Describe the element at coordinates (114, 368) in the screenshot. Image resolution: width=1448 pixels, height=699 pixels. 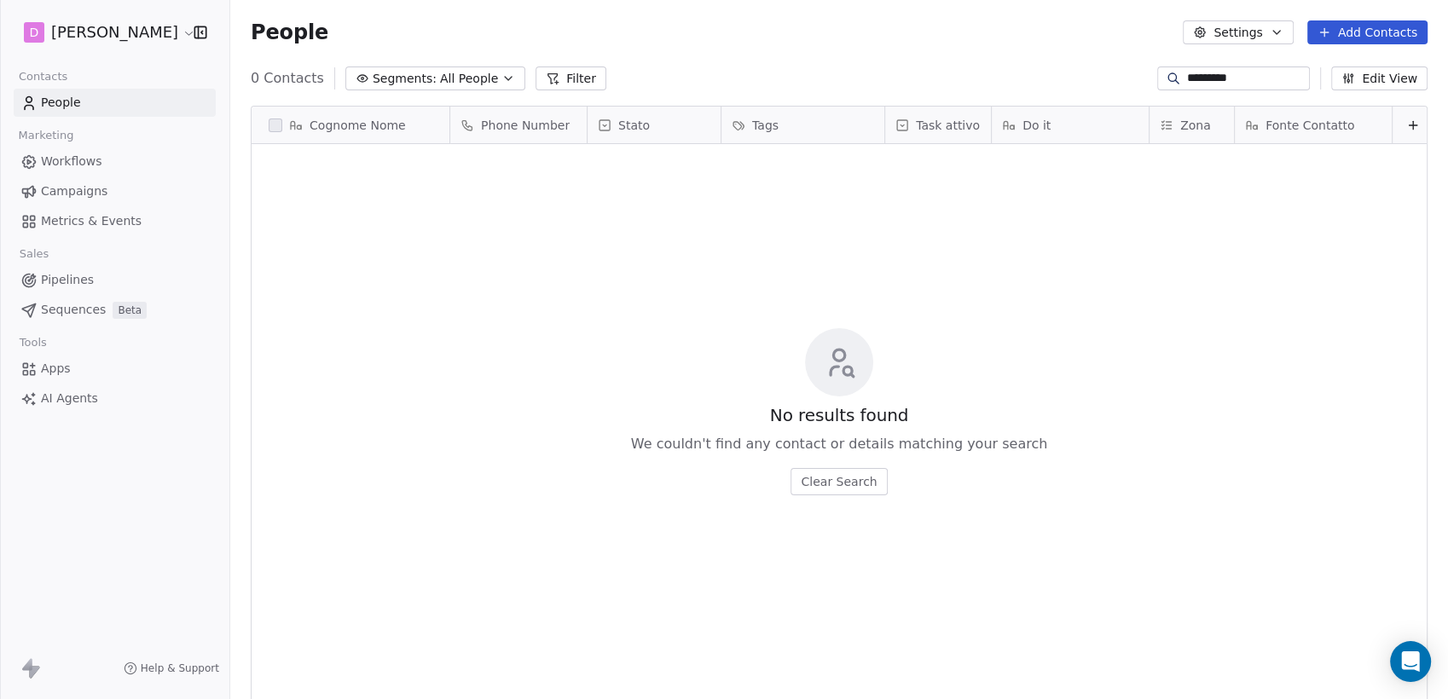
I see `a: Apps` at that location.